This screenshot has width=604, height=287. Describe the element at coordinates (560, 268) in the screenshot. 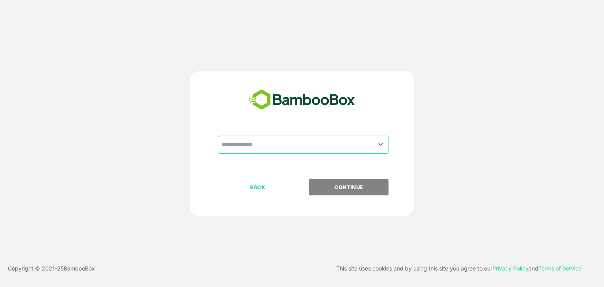

I see `a: Terms of Service` at that location.